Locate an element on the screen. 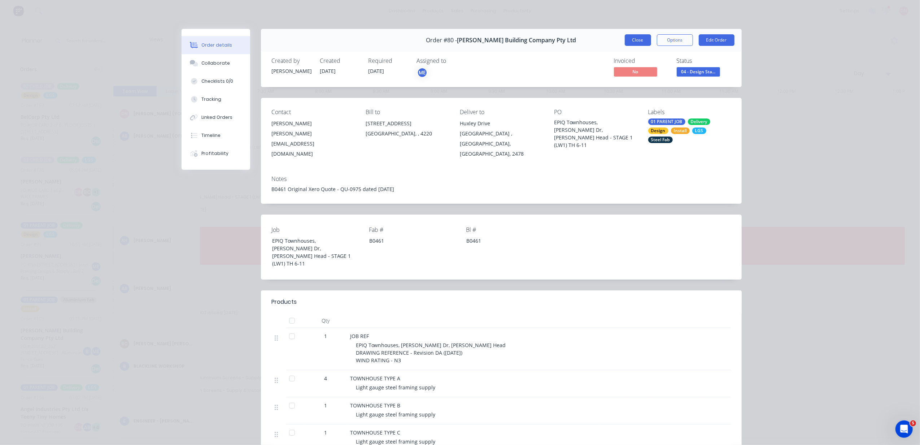 This screenshot has width=920, height=445. div: Tracking is located at coordinates (211, 99).